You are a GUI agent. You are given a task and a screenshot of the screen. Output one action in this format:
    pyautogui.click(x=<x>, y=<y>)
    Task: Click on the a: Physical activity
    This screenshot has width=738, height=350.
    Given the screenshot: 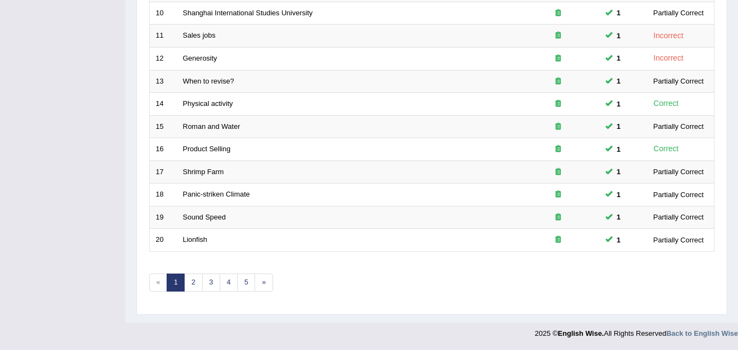 What is the action you would take?
    pyautogui.click(x=208, y=103)
    